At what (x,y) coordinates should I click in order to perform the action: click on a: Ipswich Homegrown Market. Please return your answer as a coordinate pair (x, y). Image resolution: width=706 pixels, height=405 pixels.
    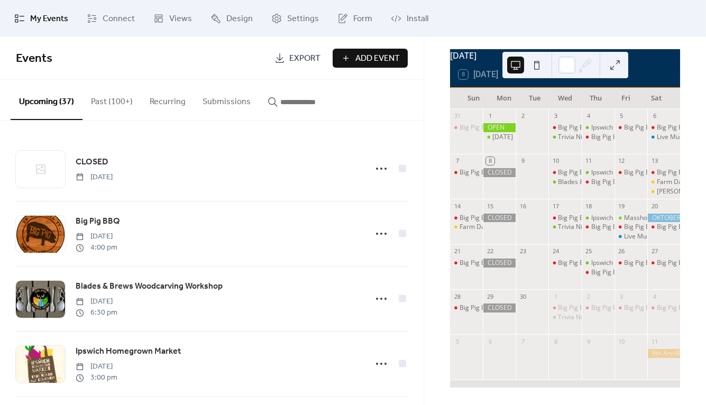
    Looking at the image, I should click on (128, 352).